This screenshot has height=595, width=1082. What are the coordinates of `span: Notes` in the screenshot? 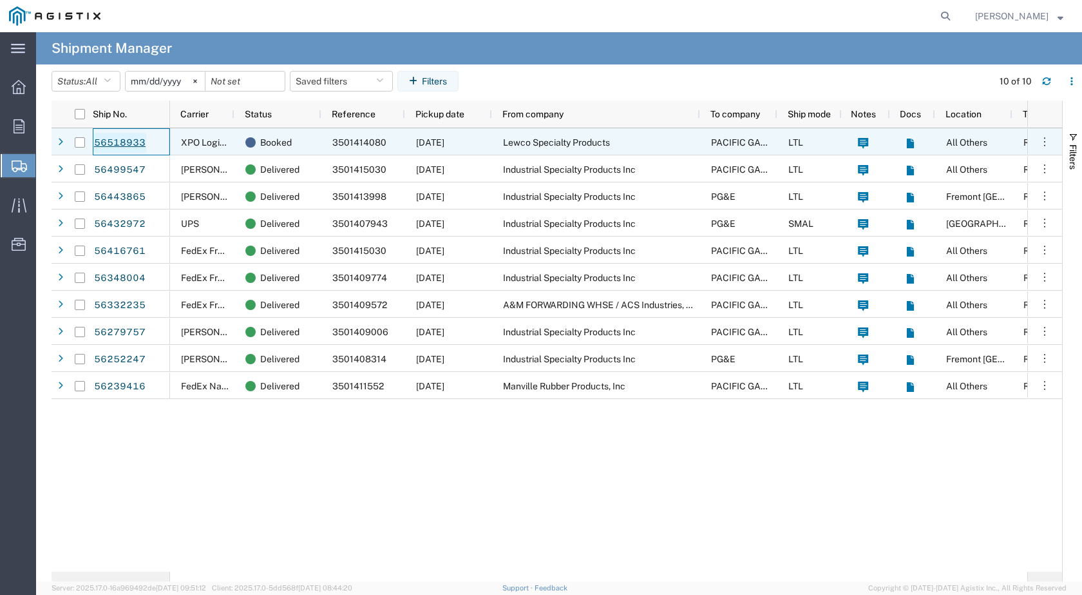 It's located at (863, 114).